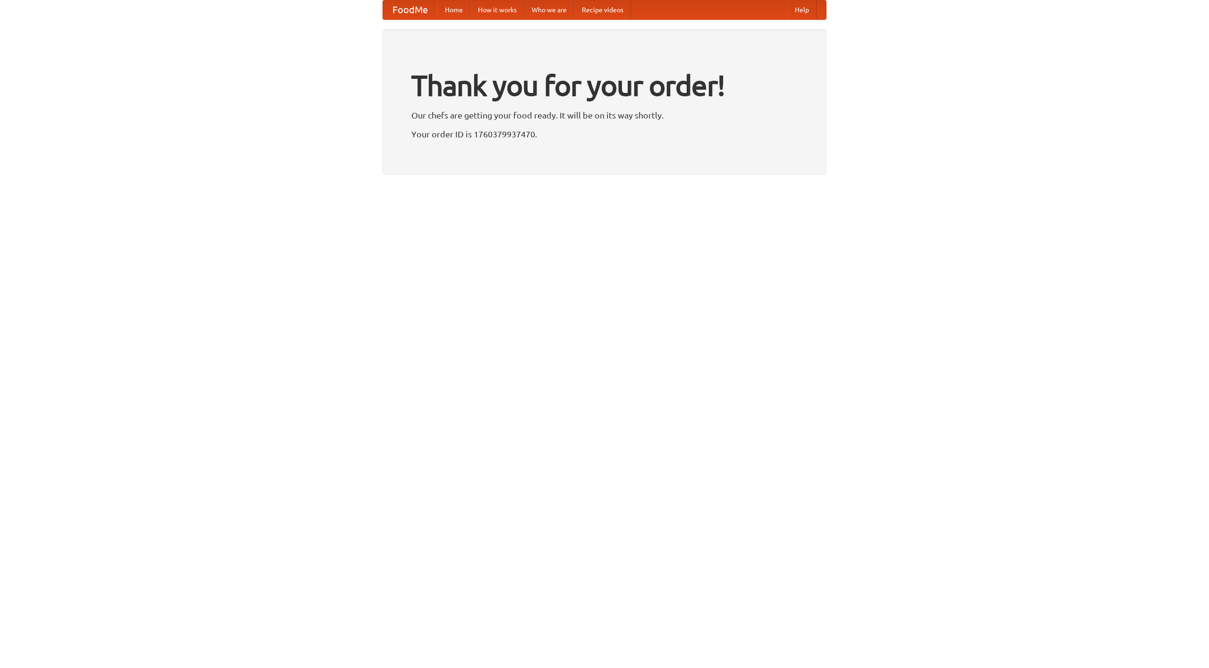  I want to click on a: How it works, so click(497, 10).